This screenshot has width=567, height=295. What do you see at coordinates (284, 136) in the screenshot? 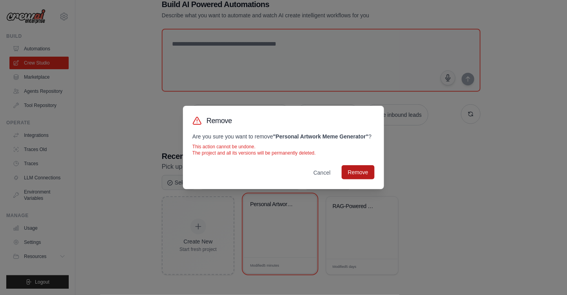
I see `p: Are you sure you want to remove ?` at bounding box center [284, 136].